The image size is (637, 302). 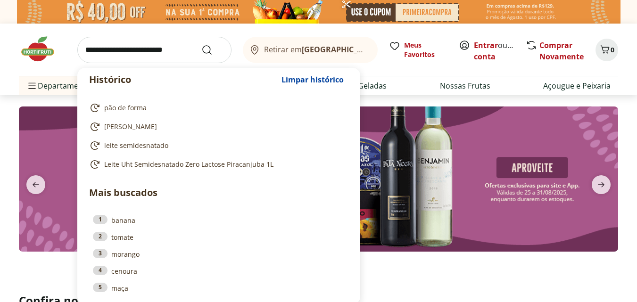 What do you see at coordinates (316, 49) in the screenshot?
I see `span: Retirar em` at bounding box center [316, 49].